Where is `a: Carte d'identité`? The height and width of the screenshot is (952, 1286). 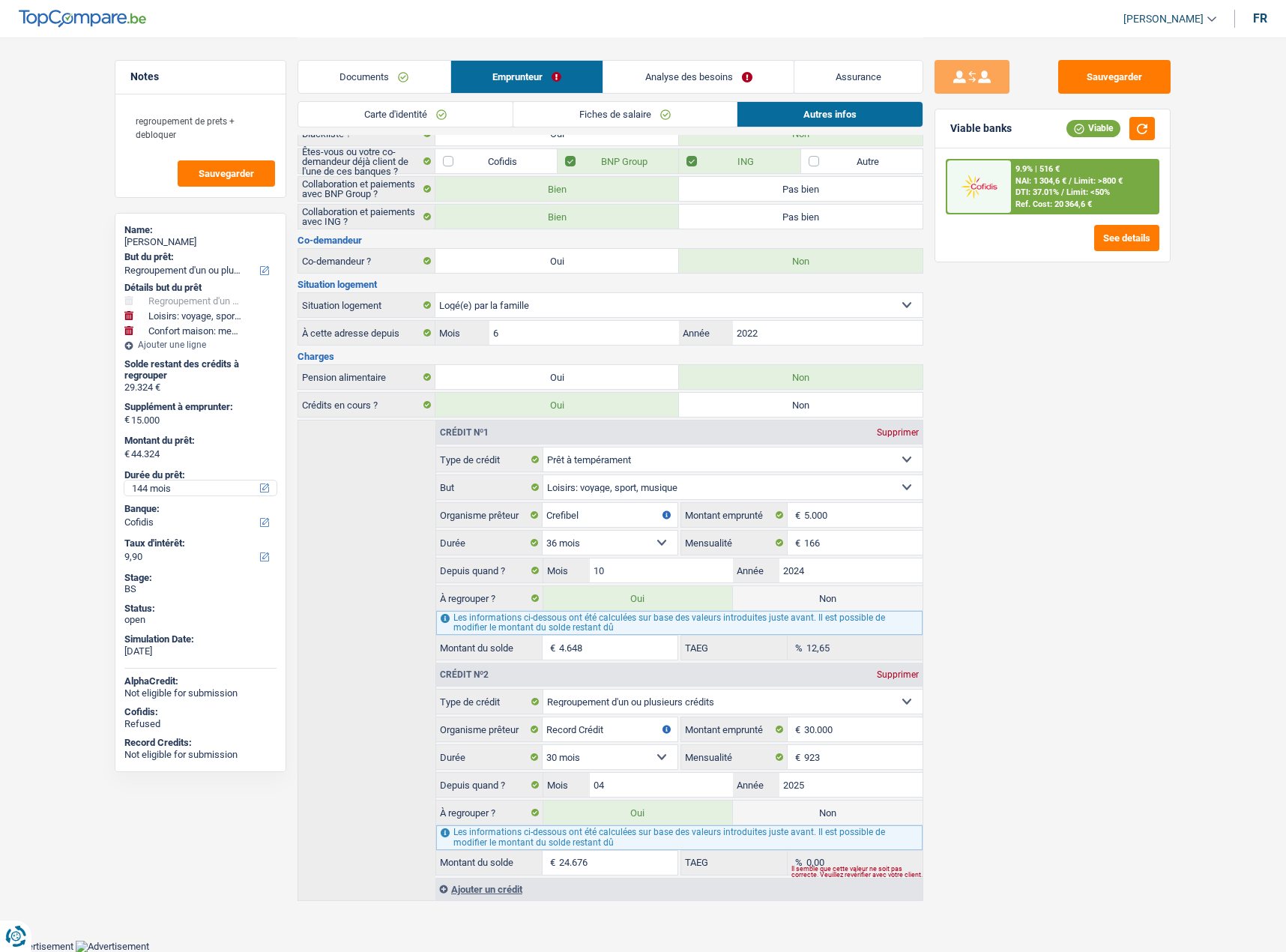
a: Carte d'identité is located at coordinates (405, 114).